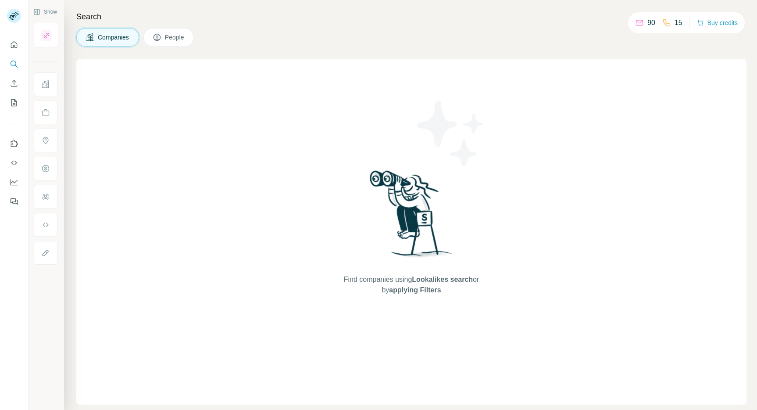 This screenshot has width=757, height=410. I want to click on span: People, so click(175, 37).